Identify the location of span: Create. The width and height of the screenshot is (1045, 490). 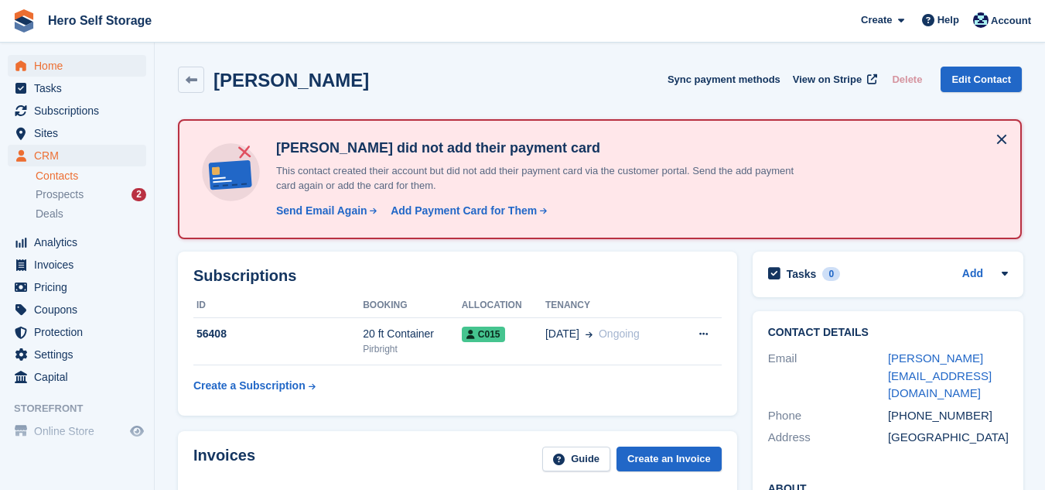
(877, 20).